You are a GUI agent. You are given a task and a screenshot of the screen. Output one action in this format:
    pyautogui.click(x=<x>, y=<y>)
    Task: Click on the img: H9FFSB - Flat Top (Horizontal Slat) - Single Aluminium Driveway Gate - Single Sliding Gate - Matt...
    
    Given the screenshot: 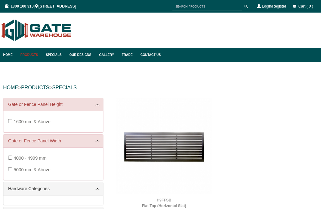 What is the action you would take?
    pyautogui.click(x=164, y=146)
    